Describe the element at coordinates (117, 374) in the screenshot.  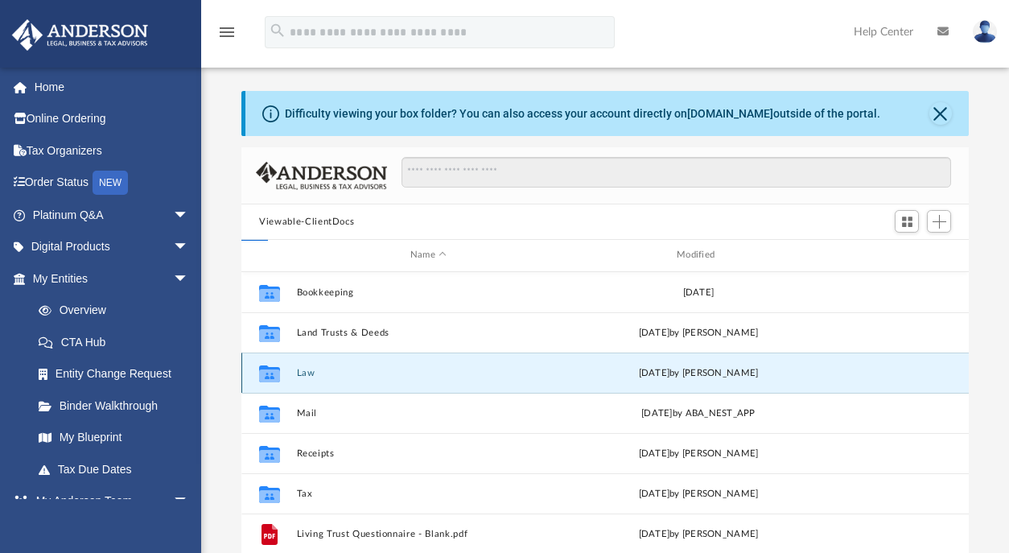
I see `a: Entity Change Request` at that location.